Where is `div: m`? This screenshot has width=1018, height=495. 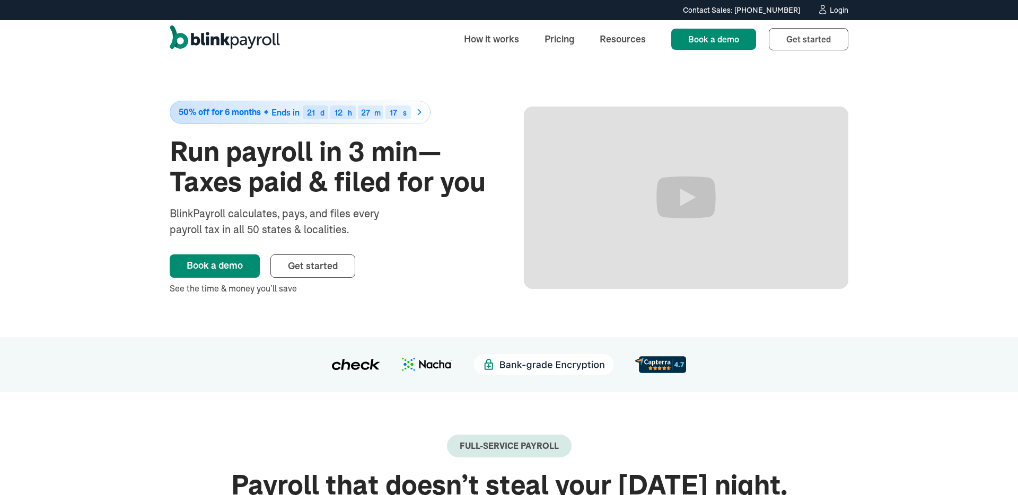
div: m is located at coordinates (378, 113).